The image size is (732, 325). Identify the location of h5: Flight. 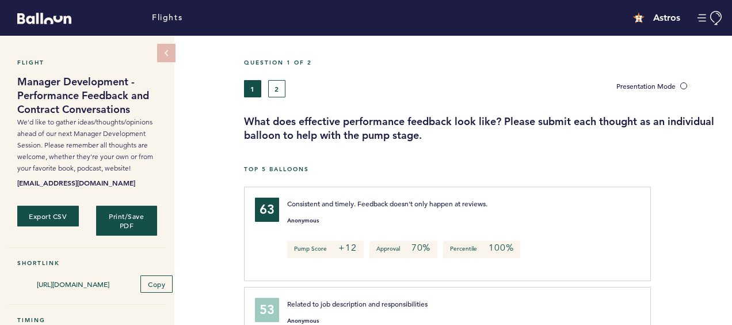
(87, 62).